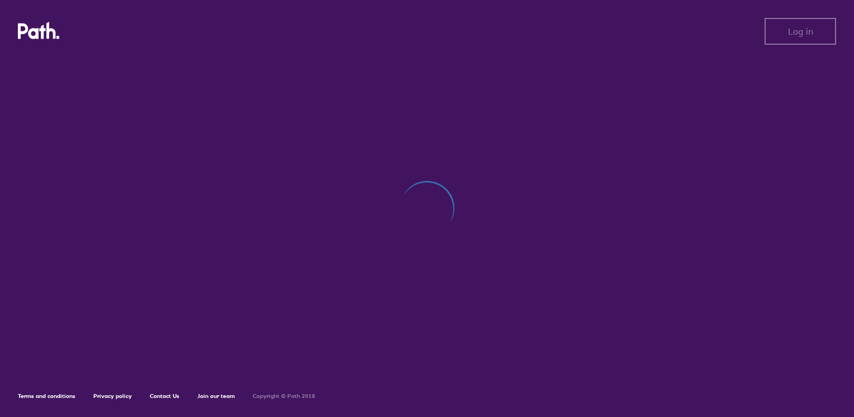 Image resolution: width=854 pixels, height=417 pixels. I want to click on span: Log in, so click(800, 31).